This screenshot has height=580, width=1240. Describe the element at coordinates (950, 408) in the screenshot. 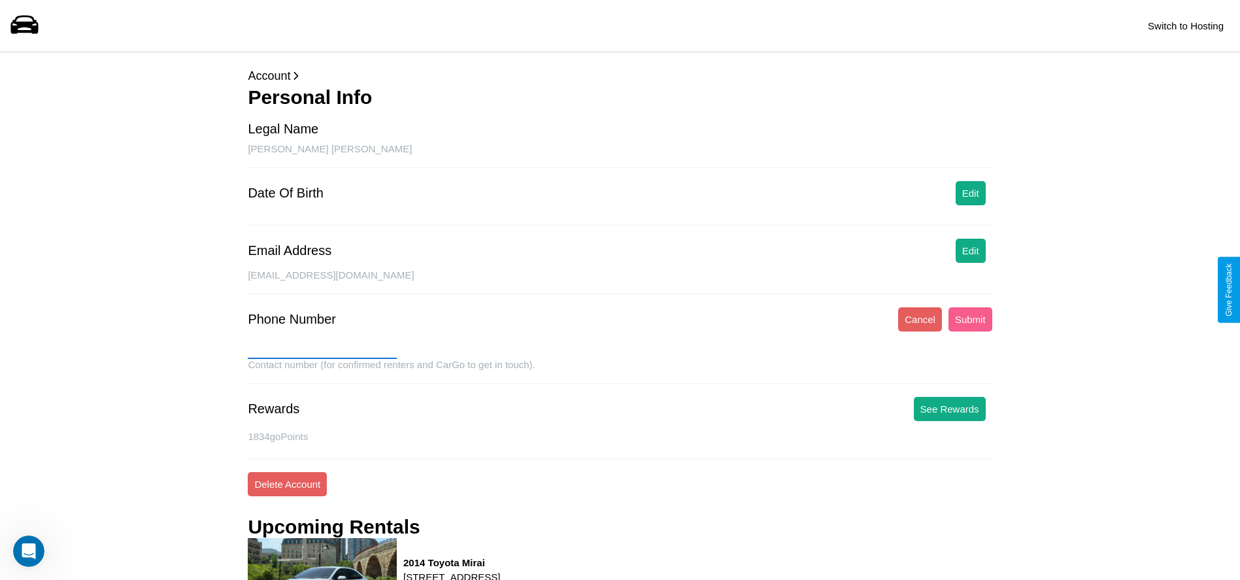

I see `button: See Rewards` at that location.